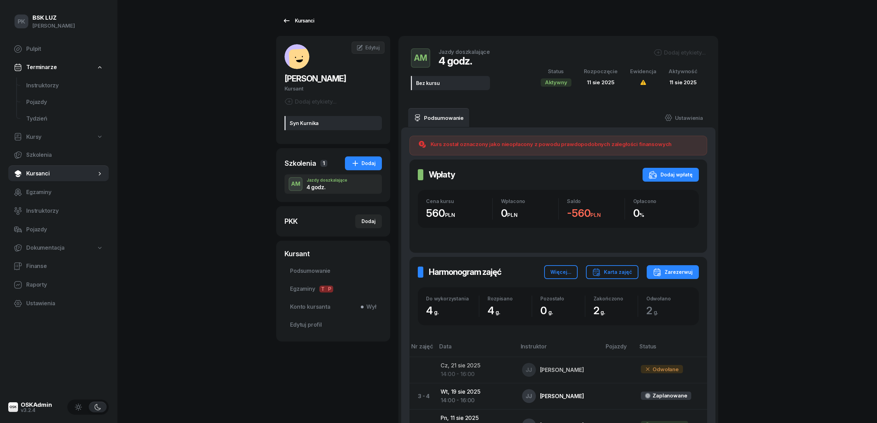  I want to click on span: Kursanci, so click(61, 174).